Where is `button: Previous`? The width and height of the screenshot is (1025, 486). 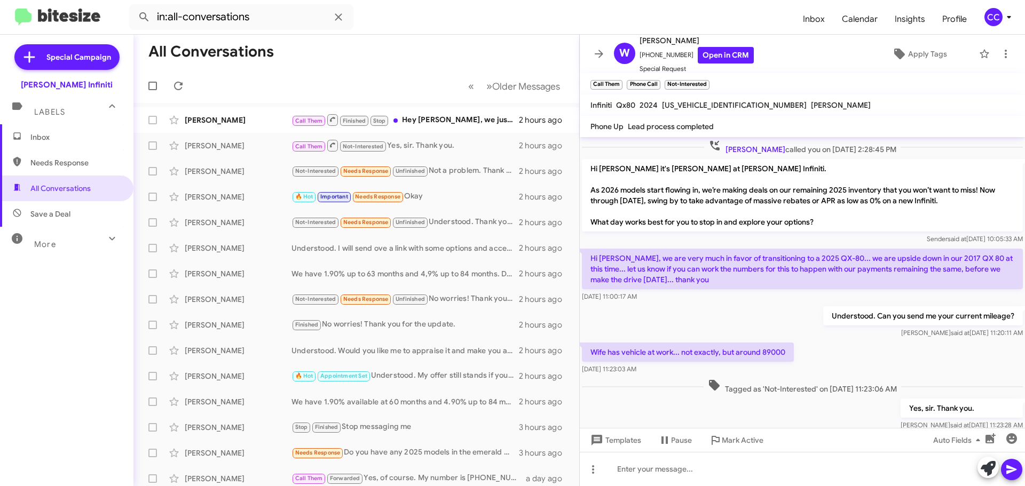 button: Previous is located at coordinates (471, 86).